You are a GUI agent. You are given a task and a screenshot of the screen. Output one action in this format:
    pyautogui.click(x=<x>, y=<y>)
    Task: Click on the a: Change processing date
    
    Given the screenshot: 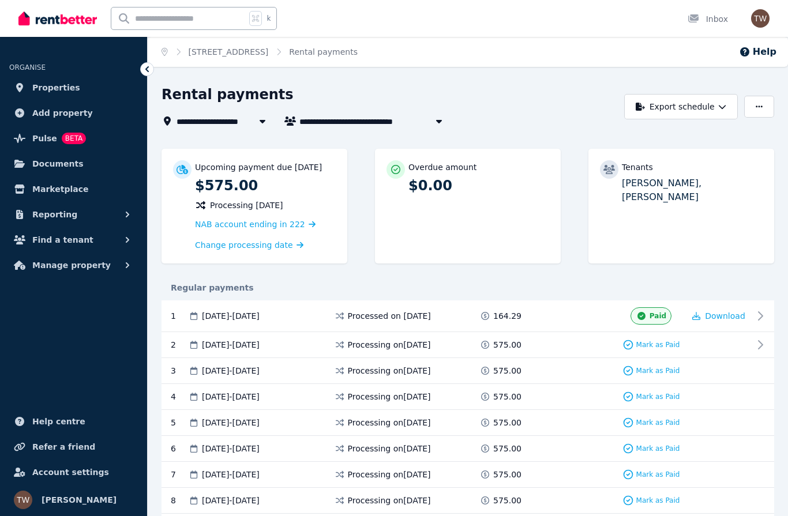 What is the action you would take?
    pyautogui.click(x=249, y=245)
    